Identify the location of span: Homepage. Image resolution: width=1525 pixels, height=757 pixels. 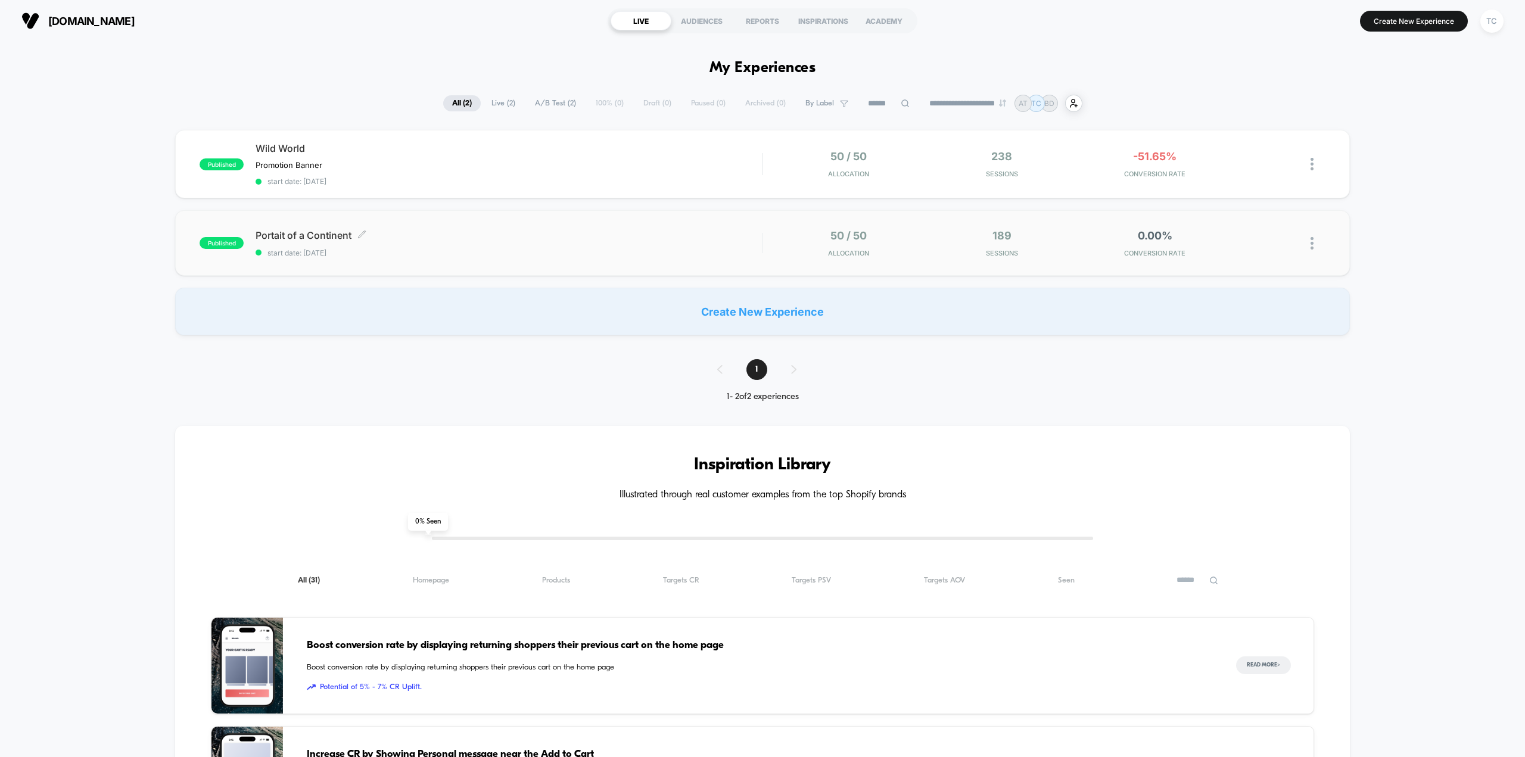
(431, 580).